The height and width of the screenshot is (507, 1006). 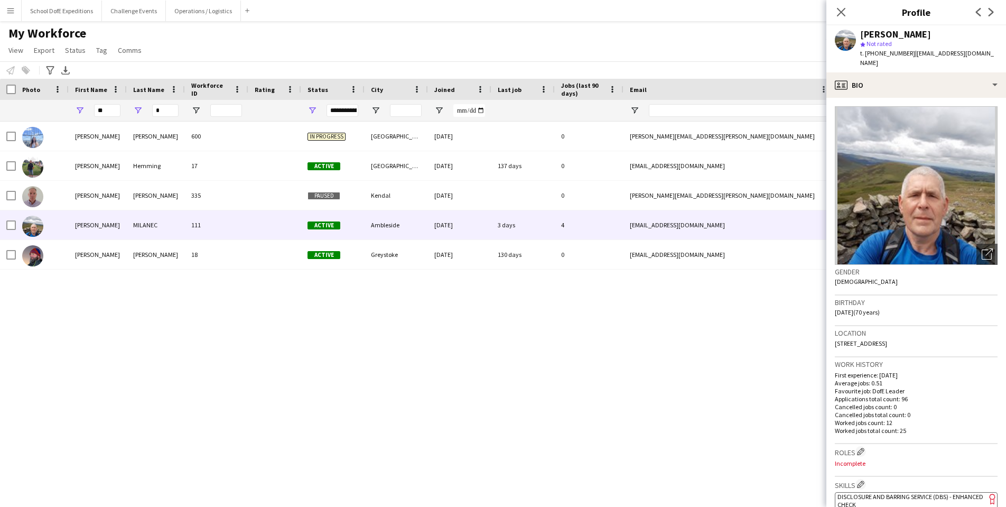 What do you see at coordinates (265, 89) in the screenshot?
I see `span: Rating` at bounding box center [265, 89].